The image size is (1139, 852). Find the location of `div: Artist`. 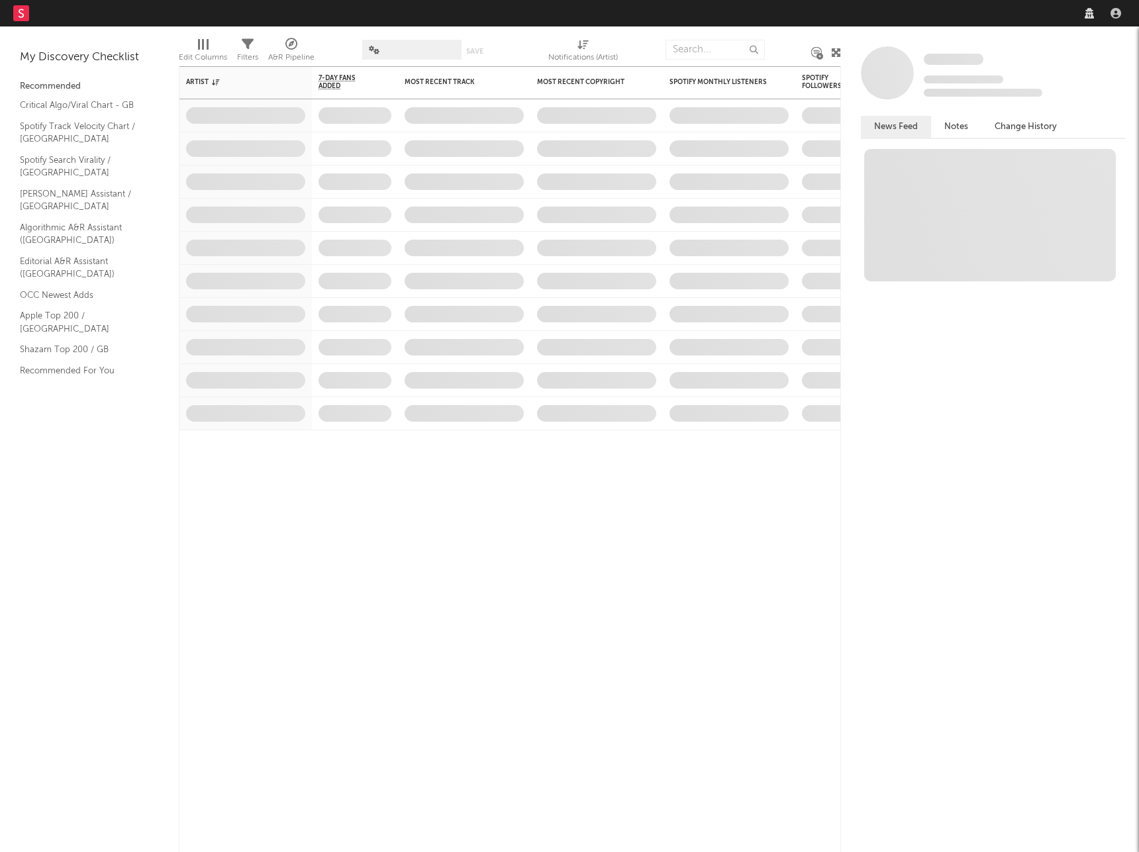

div: Artist is located at coordinates (236, 82).